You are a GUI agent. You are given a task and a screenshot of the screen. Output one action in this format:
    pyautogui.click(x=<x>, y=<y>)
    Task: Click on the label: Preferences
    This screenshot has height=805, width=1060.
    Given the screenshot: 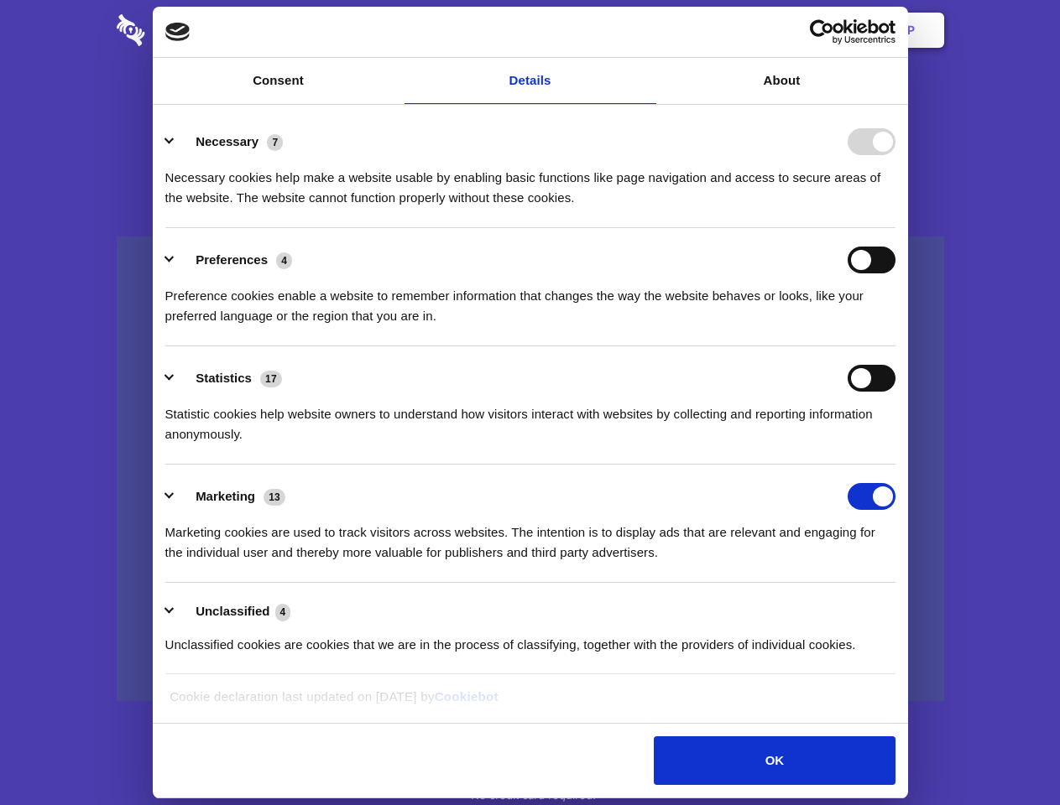 What is the action you would take?
    pyautogui.click(x=232, y=259)
    